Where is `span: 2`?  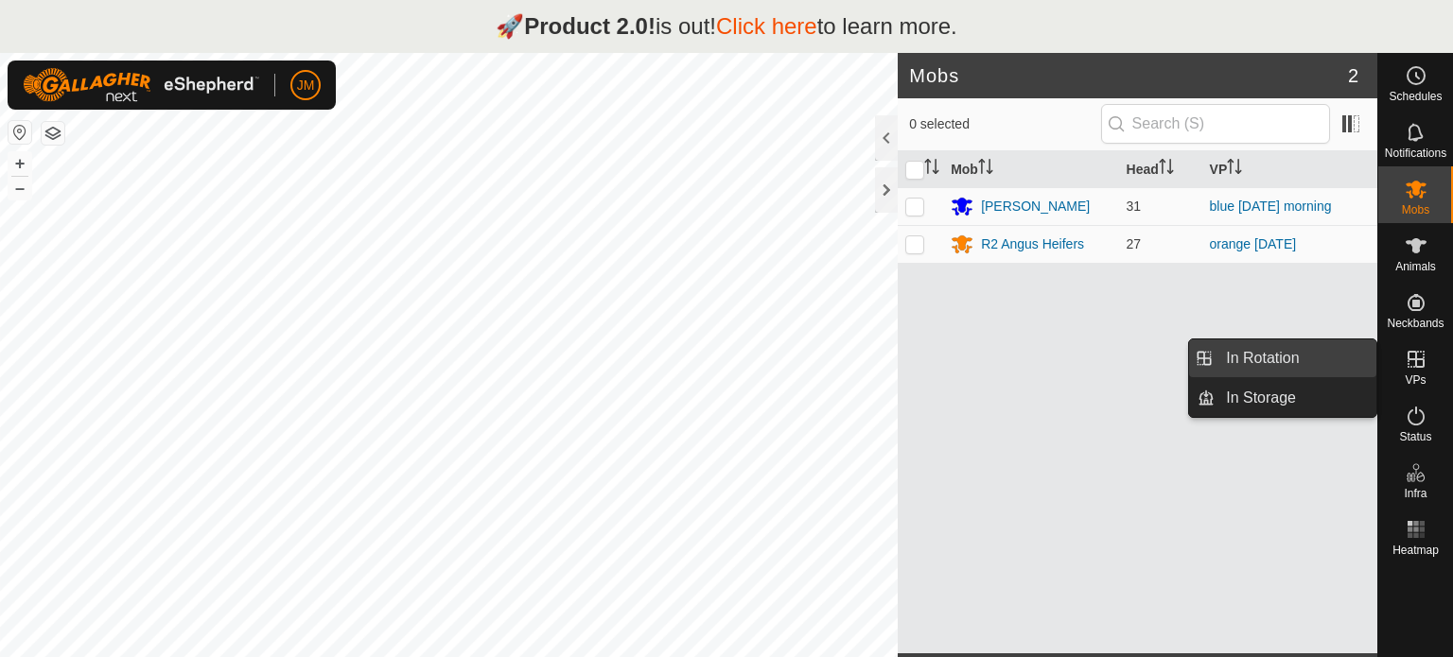
span: 2 is located at coordinates (1352, 76).